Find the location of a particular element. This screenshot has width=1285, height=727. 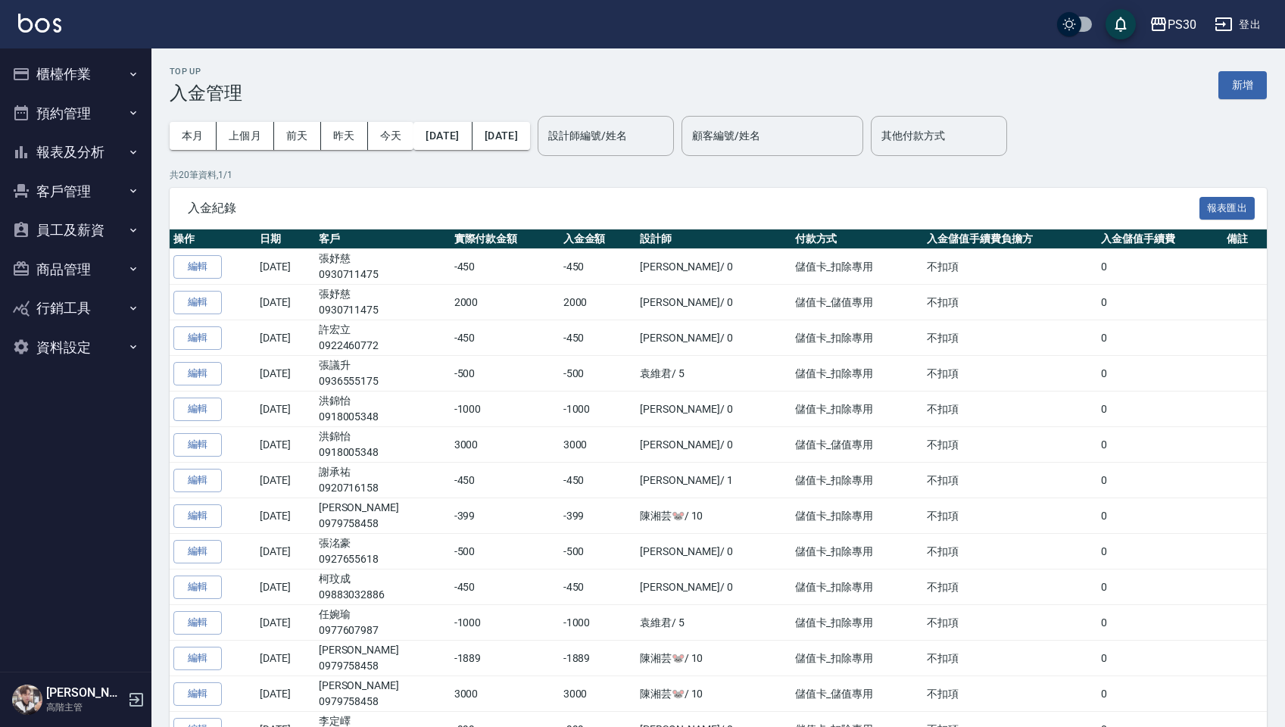

th: 付款方式 is located at coordinates (857, 239).